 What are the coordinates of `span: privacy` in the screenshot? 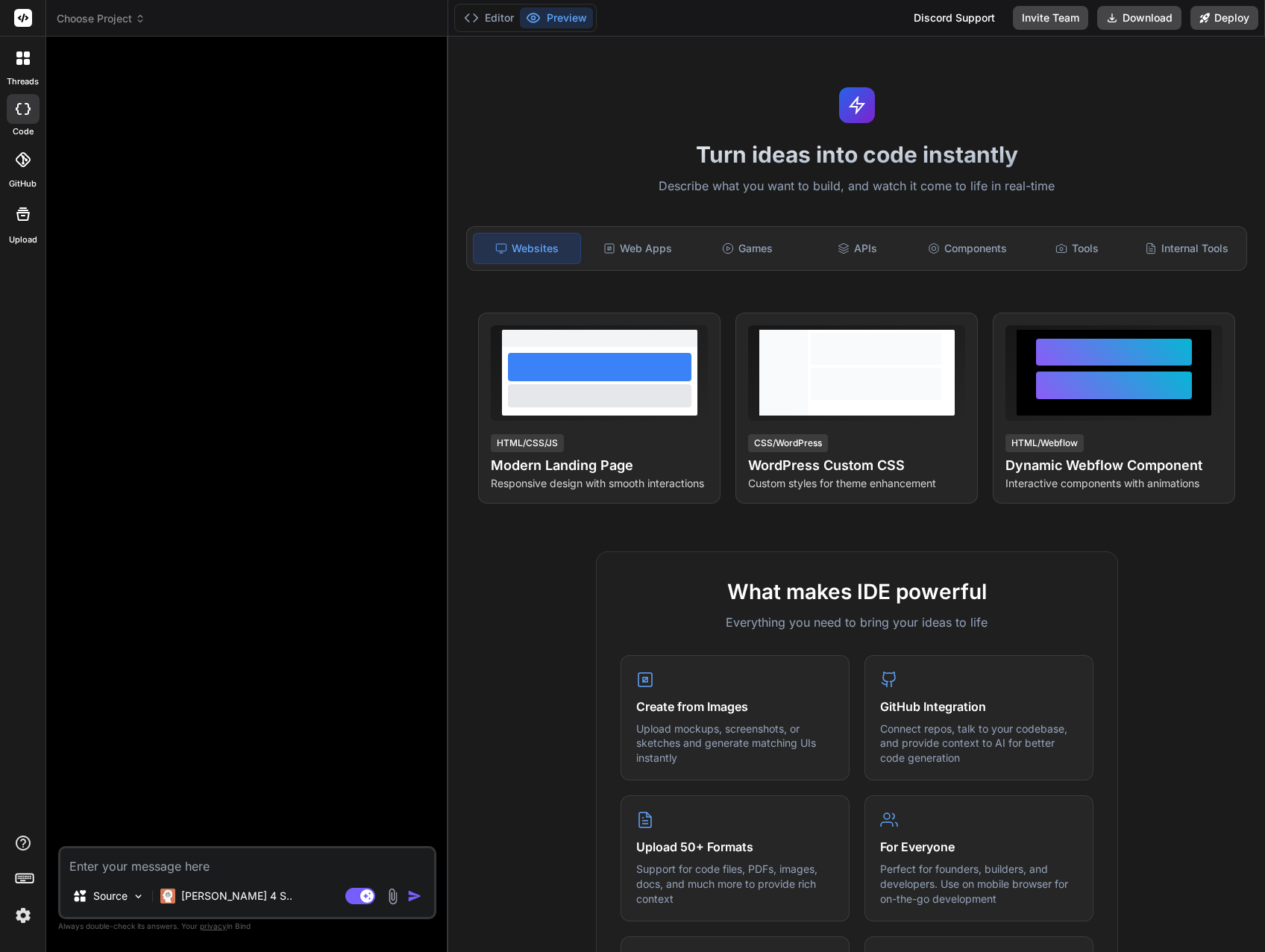 It's located at (213, 925).